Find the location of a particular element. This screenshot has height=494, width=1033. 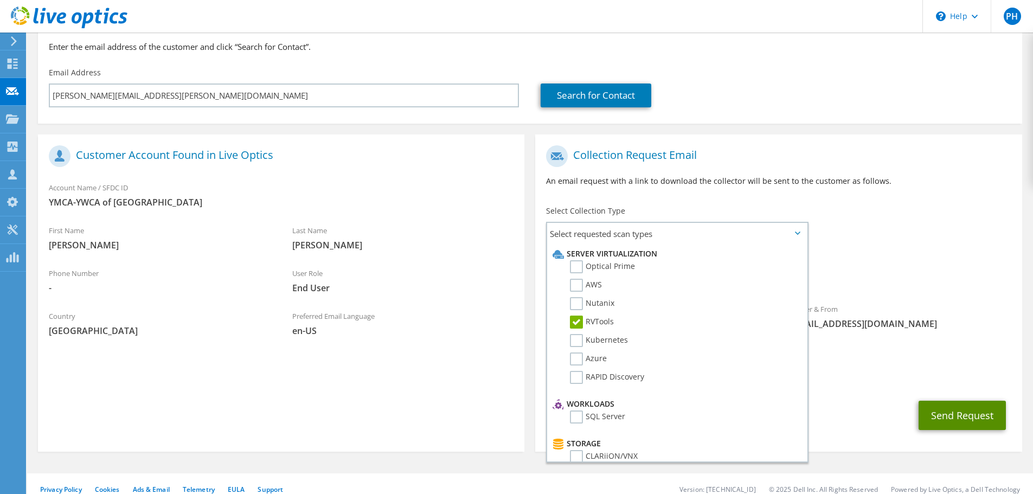

div: First Name is located at coordinates (159, 237).